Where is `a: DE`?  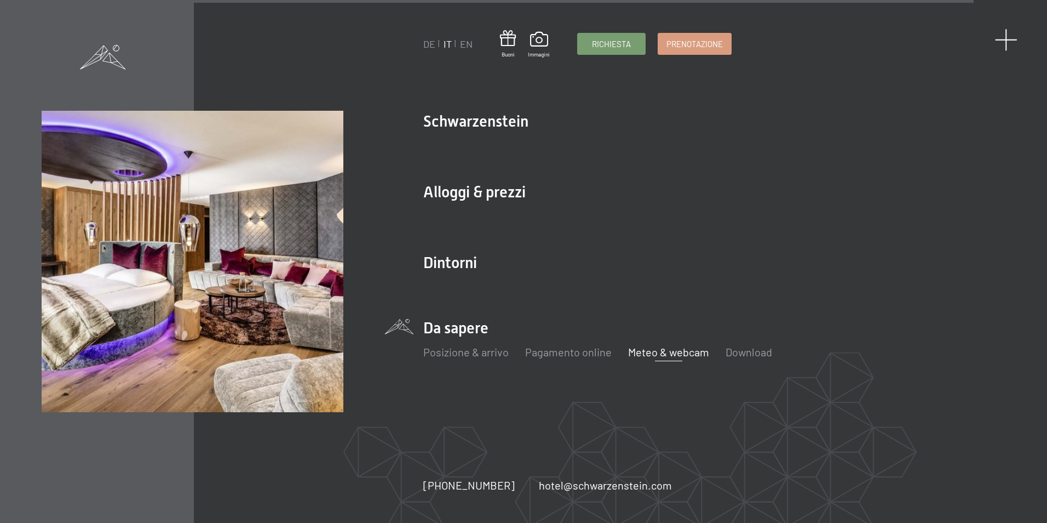
a: DE is located at coordinates (430, 44).